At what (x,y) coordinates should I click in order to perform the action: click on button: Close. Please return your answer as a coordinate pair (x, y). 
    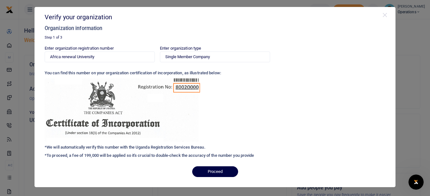
    Looking at the image, I should click on (385, 15).